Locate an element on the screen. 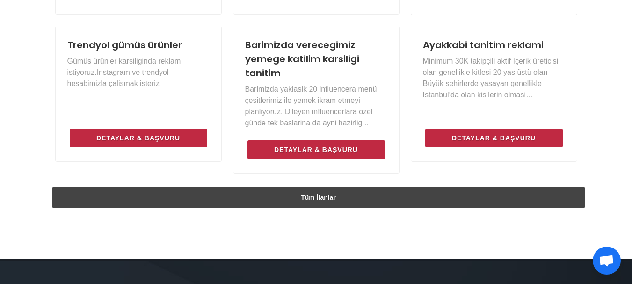  p: Minimum 30K takipçili aktif Içerik üreticisi olan genellikle kitlesi 20 yas üstü olan Büyük sehir... is located at coordinates (494, 78).